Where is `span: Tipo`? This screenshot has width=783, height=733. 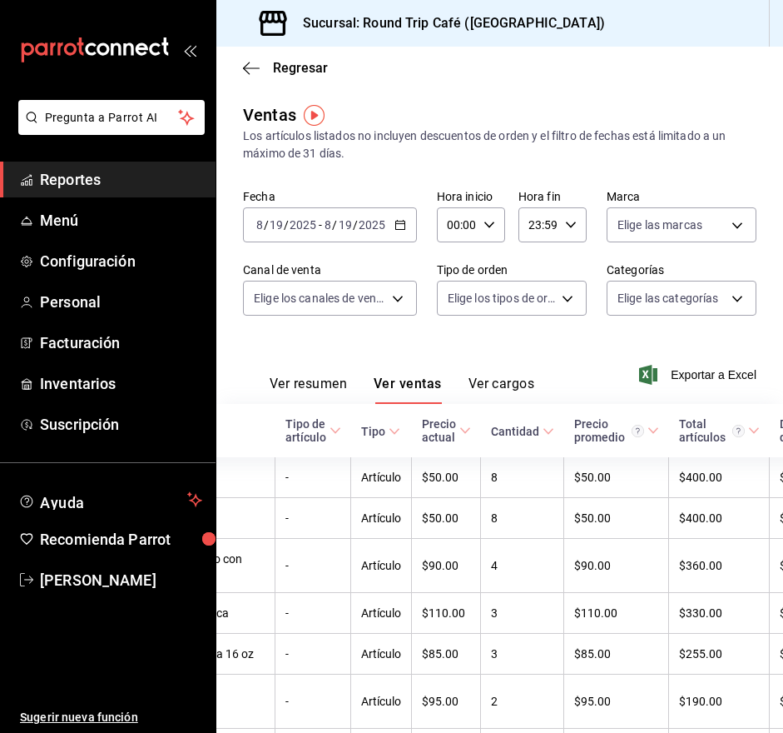 span: Tipo is located at coordinates (380, 431).